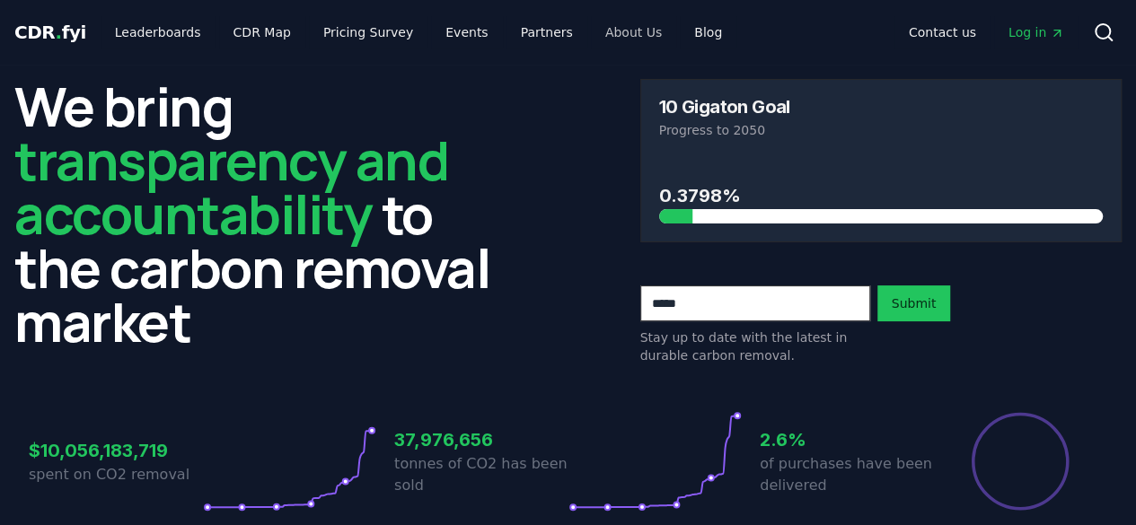 This screenshot has width=1136, height=525. I want to click on p: spent on CO2 removal, so click(116, 475).